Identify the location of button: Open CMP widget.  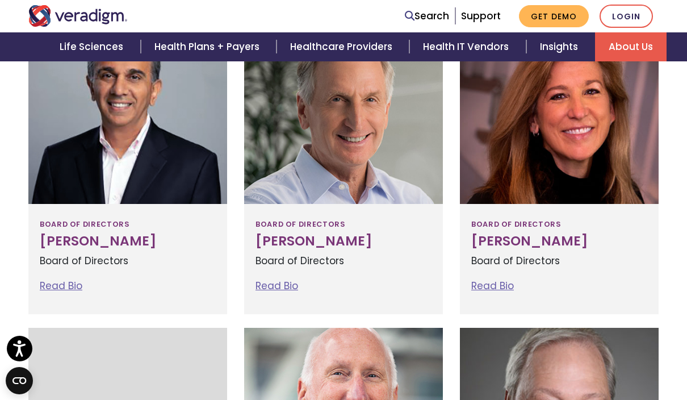
(19, 381).